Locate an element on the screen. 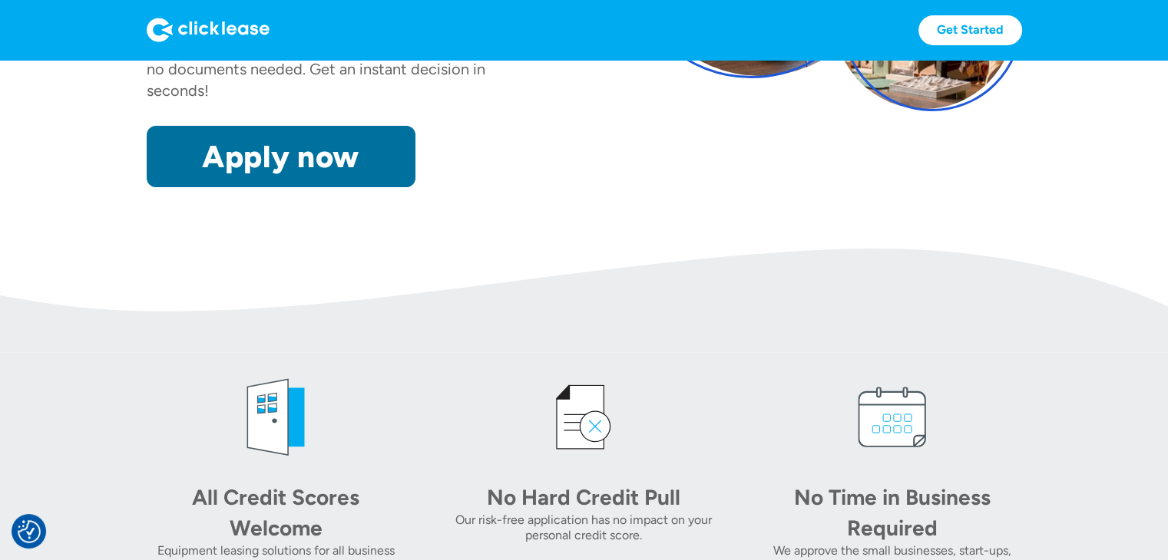  img: credit icon is located at coordinates (583, 418).